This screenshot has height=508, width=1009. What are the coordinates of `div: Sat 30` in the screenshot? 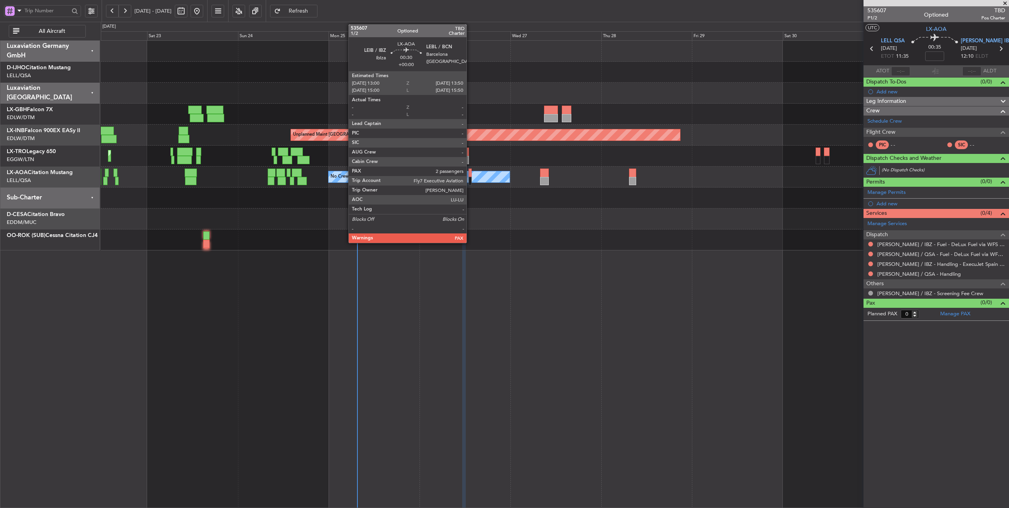 It's located at (828, 36).